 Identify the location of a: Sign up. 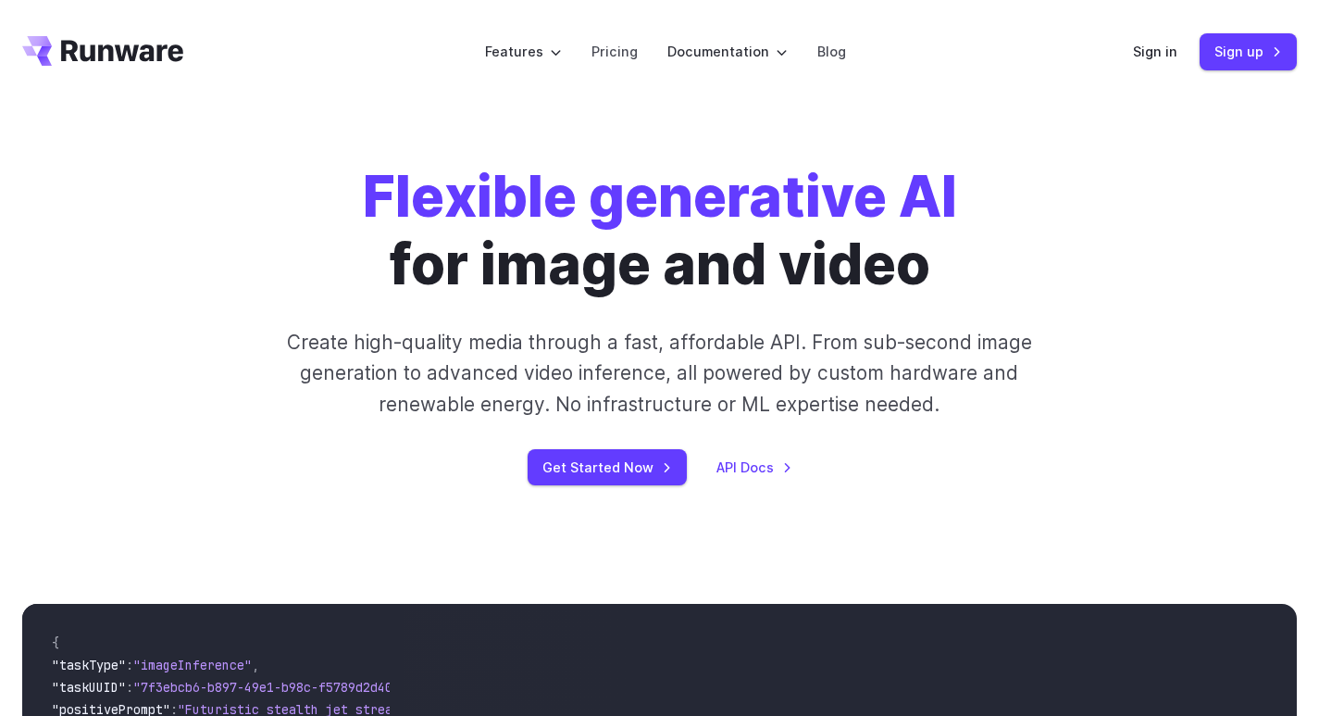
(1248, 51).